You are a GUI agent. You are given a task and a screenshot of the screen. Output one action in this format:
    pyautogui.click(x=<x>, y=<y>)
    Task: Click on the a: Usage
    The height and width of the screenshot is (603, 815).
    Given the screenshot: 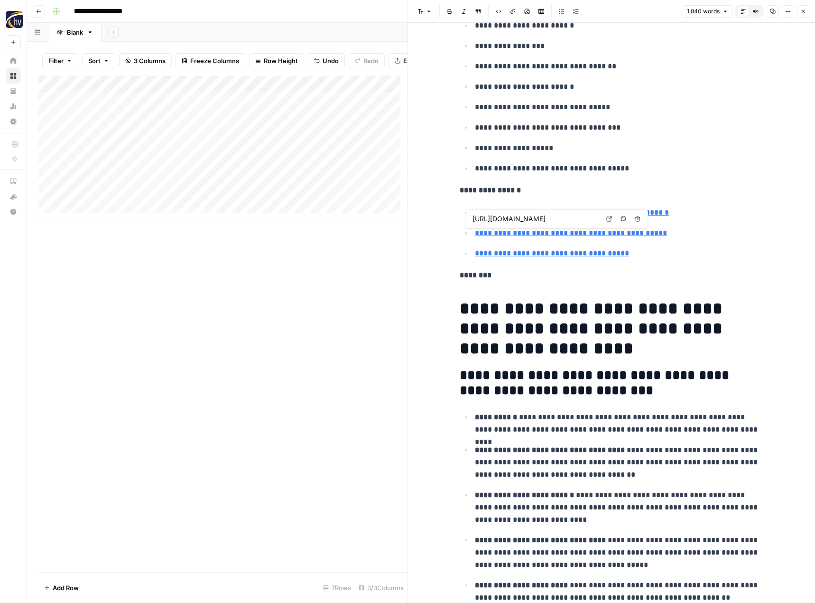 What is the action you would take?
    pyautogui.click(x=13, y=106)
    